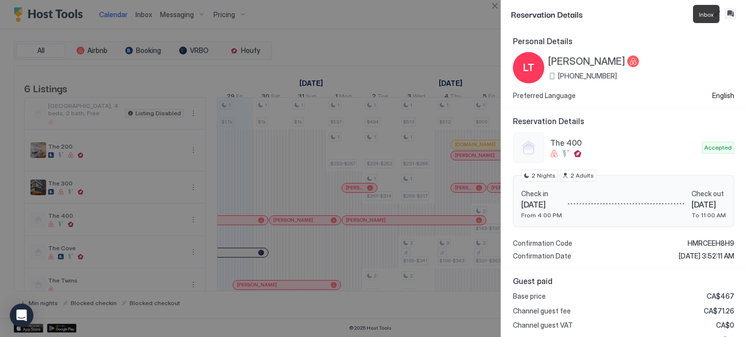  I want to click on span: Preferred Language, so click(544, 96).